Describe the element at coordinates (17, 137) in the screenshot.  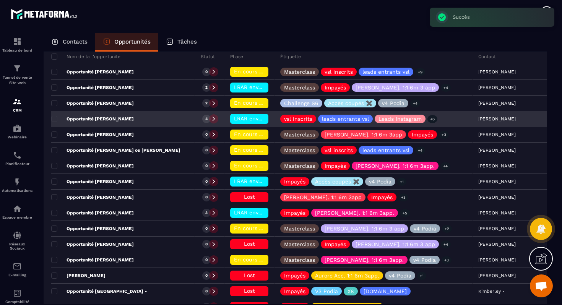
I see `p: Webinaire` at that location.